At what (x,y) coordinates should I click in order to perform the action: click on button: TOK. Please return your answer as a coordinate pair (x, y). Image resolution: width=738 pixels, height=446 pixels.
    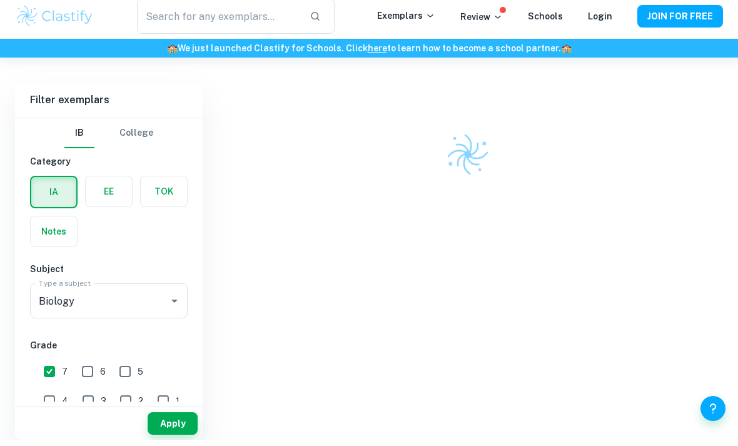
    Looking at the image, I should click on (164, 198).